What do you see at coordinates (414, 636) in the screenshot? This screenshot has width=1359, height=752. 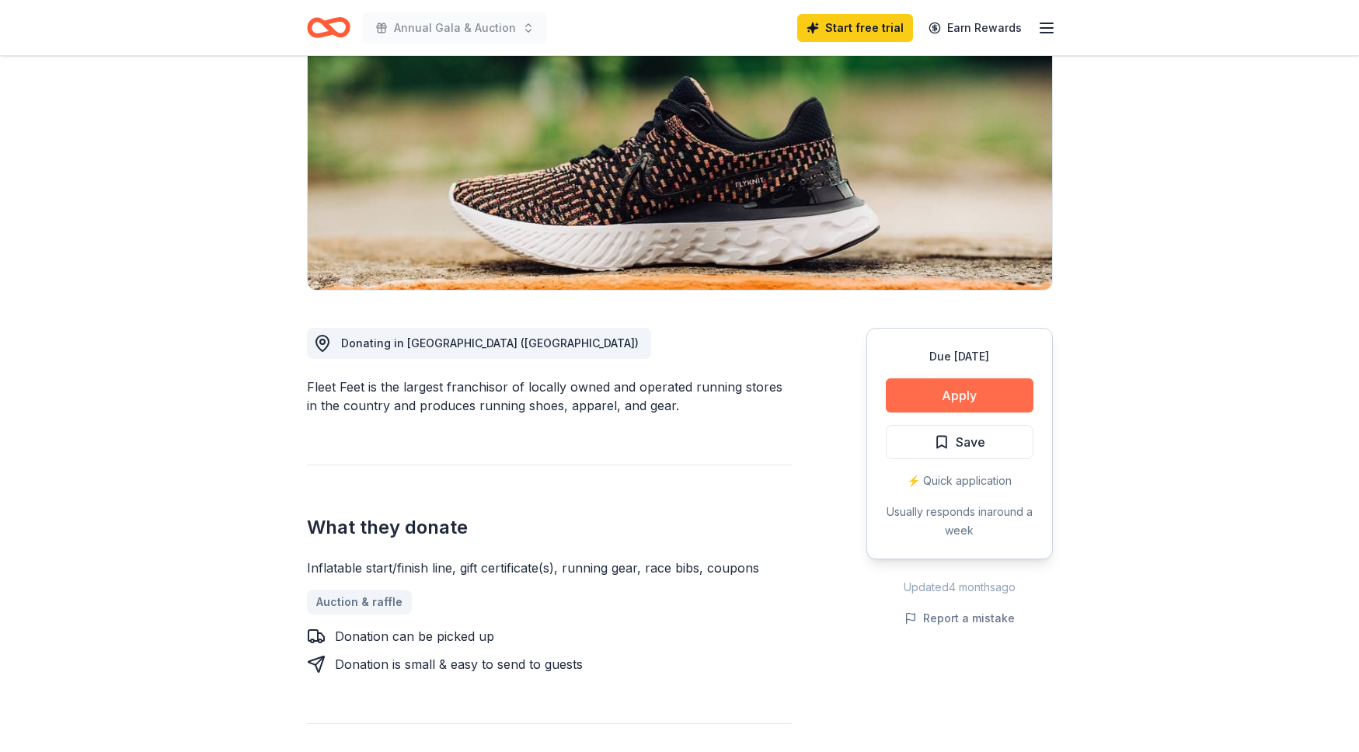 I see `div: Donation can be picked up` at bounding box center [414, 636].